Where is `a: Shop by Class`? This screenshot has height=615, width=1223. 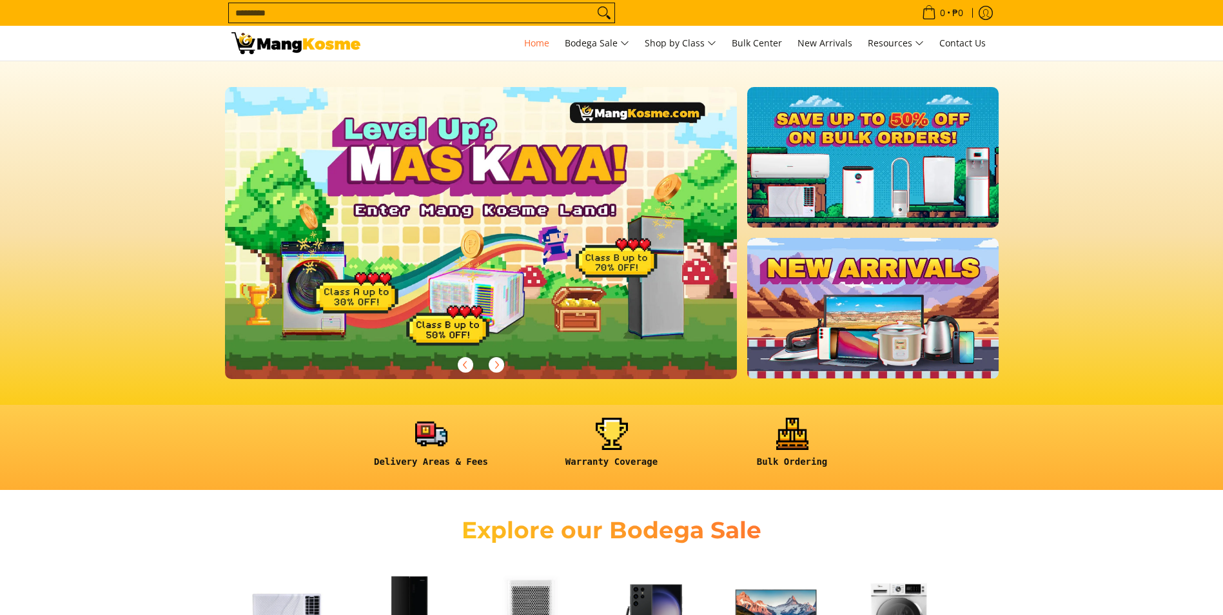
a: Shop by Class is located at coordinates (680, 43).